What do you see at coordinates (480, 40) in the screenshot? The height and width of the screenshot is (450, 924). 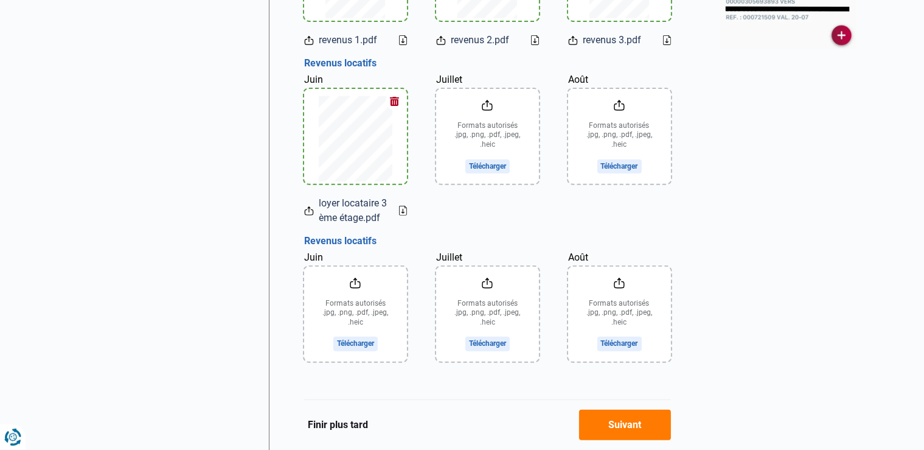 I see `span: revenus 2.pdf` at bounding box center [480, 40].